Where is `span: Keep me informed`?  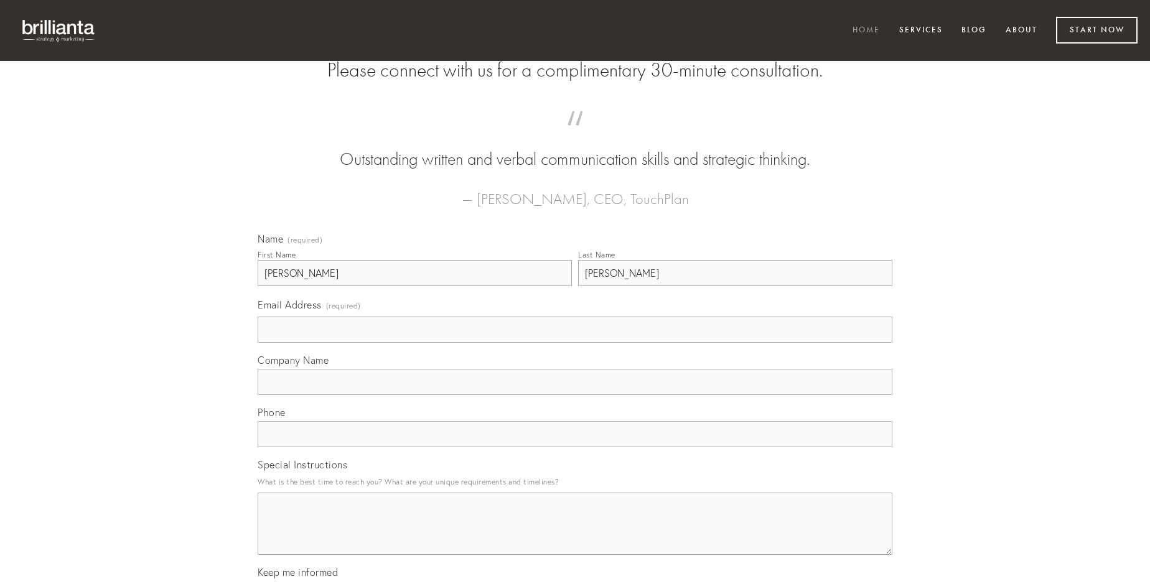
span: Keep me informed is located at coordinates (298, 573).